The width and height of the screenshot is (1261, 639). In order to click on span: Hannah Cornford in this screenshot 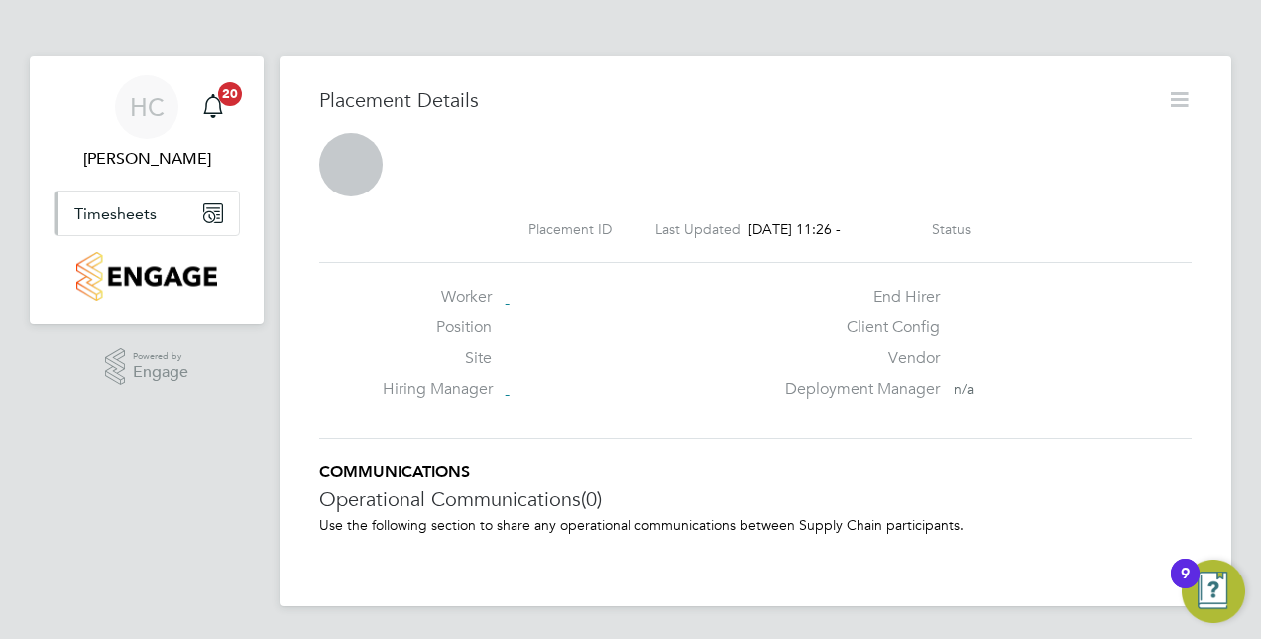, I will do `click(147, 159)`.